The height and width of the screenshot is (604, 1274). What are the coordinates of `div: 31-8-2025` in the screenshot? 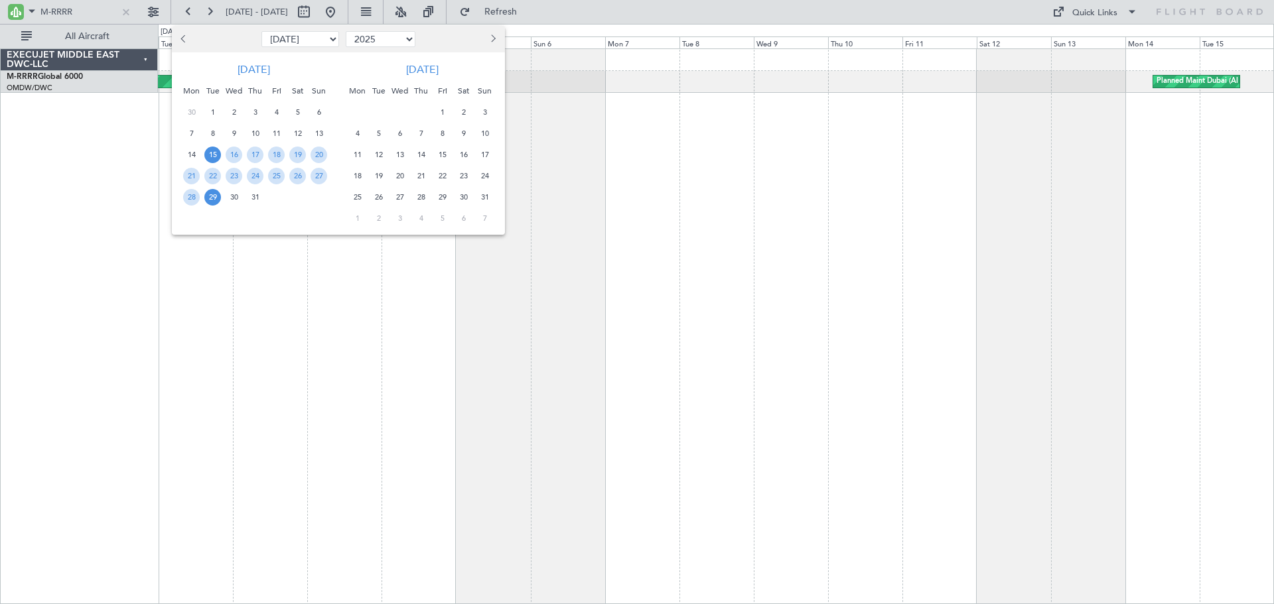 It's located at (485, 197).